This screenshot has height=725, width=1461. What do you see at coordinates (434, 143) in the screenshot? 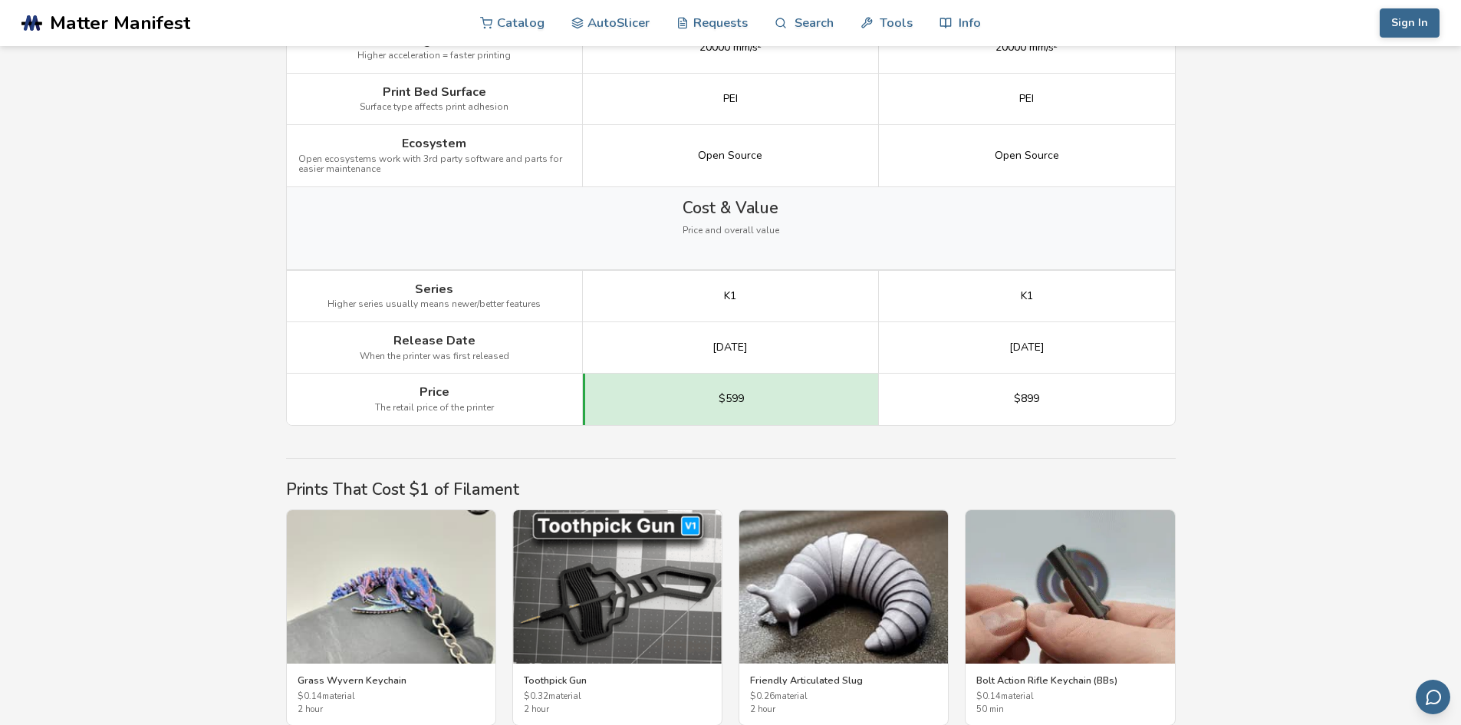
I see `span: Ecosystem` at bounding box center [434, 143].